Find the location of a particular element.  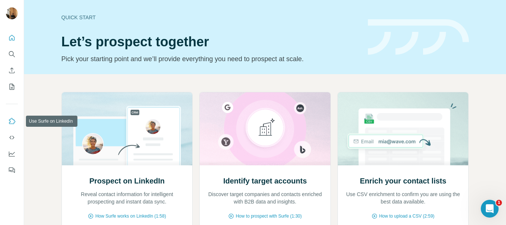

span: How to prospect with Surfe (1:30) is located at coordinates (268, 216).